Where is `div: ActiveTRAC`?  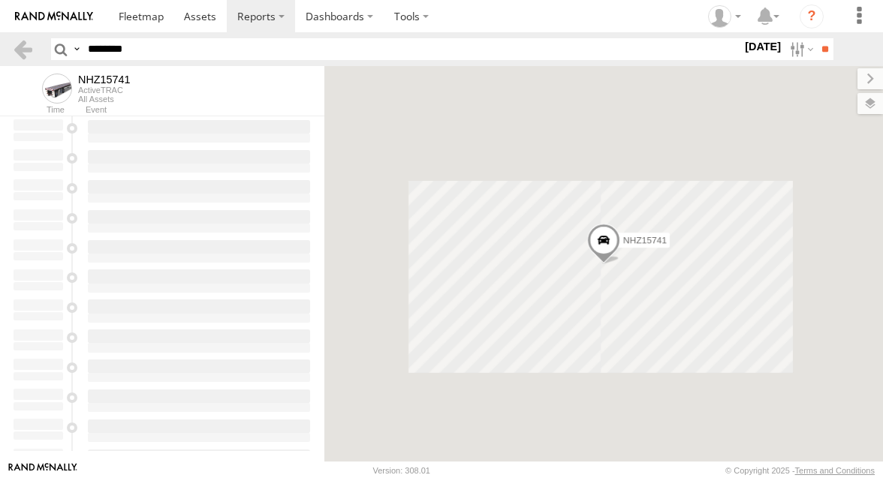 div: ActiveTRAC is located at coordinates (104, 90).